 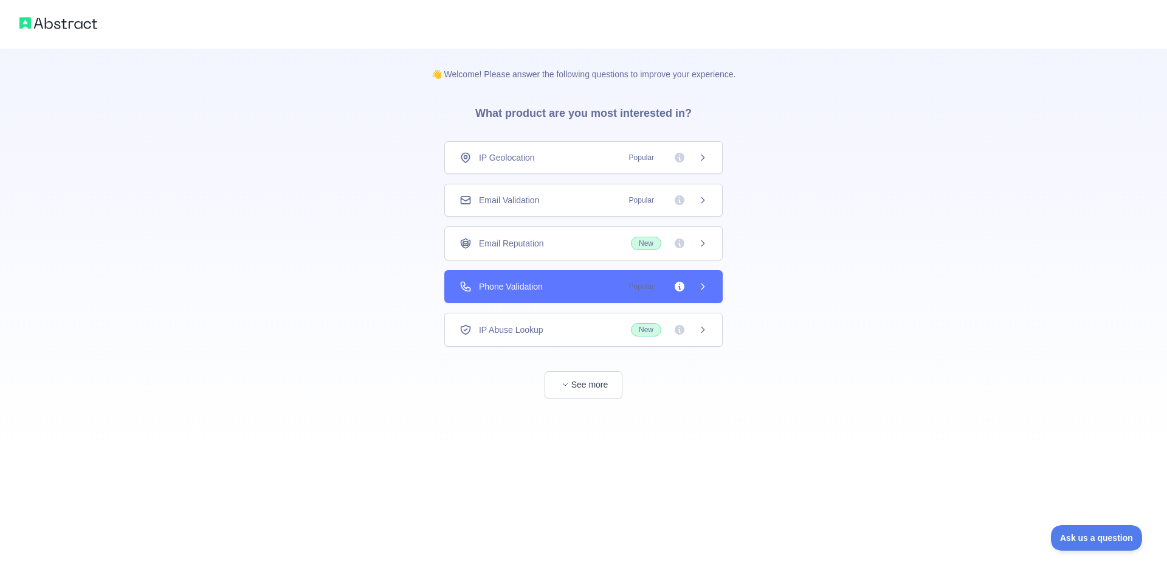 I want to click on span: Email Validation, so click(x=509, y=200).